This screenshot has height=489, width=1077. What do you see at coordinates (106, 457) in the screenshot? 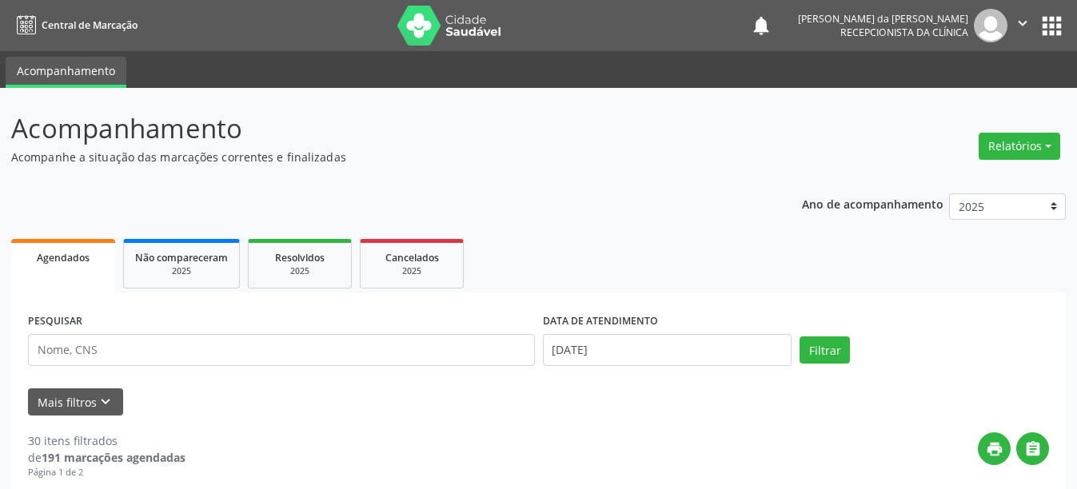
I see `div: de` at bounding box center [106, 457].